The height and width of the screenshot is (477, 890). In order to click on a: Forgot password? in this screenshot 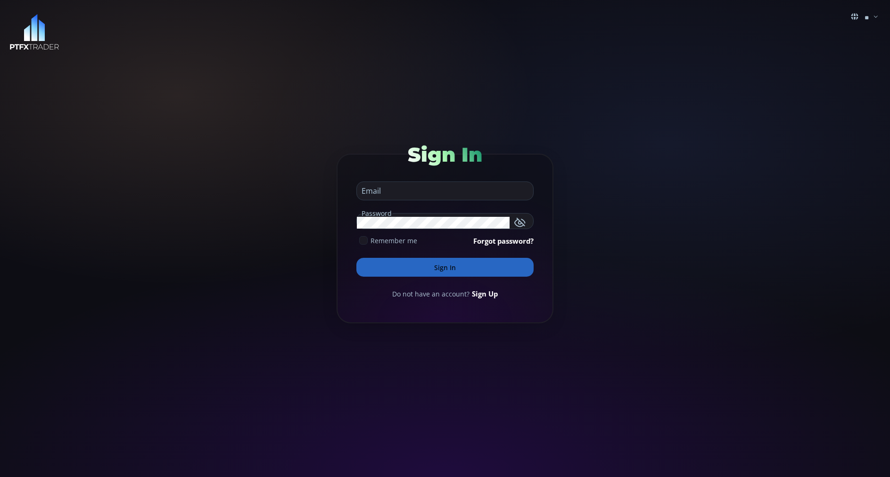, I will do `click(503, 241)`.